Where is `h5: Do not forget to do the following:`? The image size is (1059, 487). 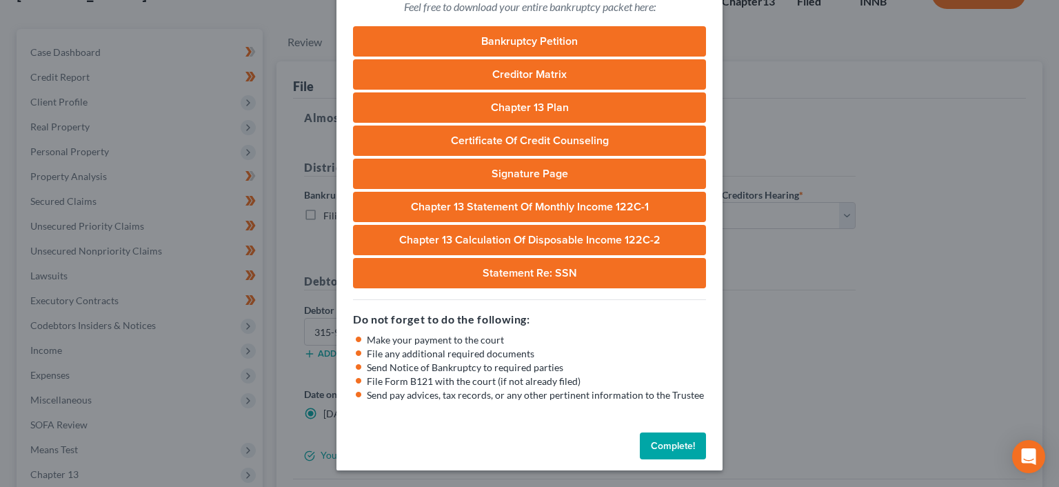
h5: Do not forget to do the following: is located at coordinates (529, 319).